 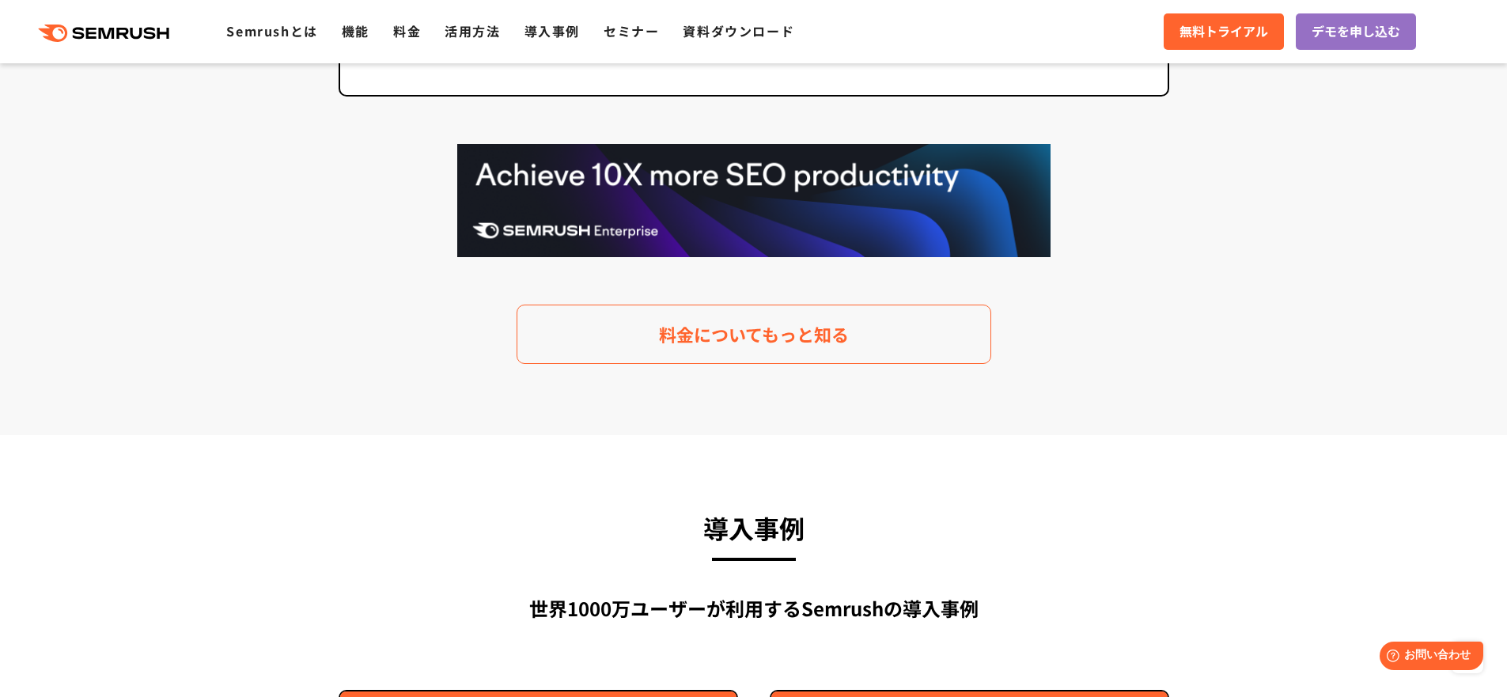 I want to click on a: 資料ダウンロード, so click(x=738, y=31).